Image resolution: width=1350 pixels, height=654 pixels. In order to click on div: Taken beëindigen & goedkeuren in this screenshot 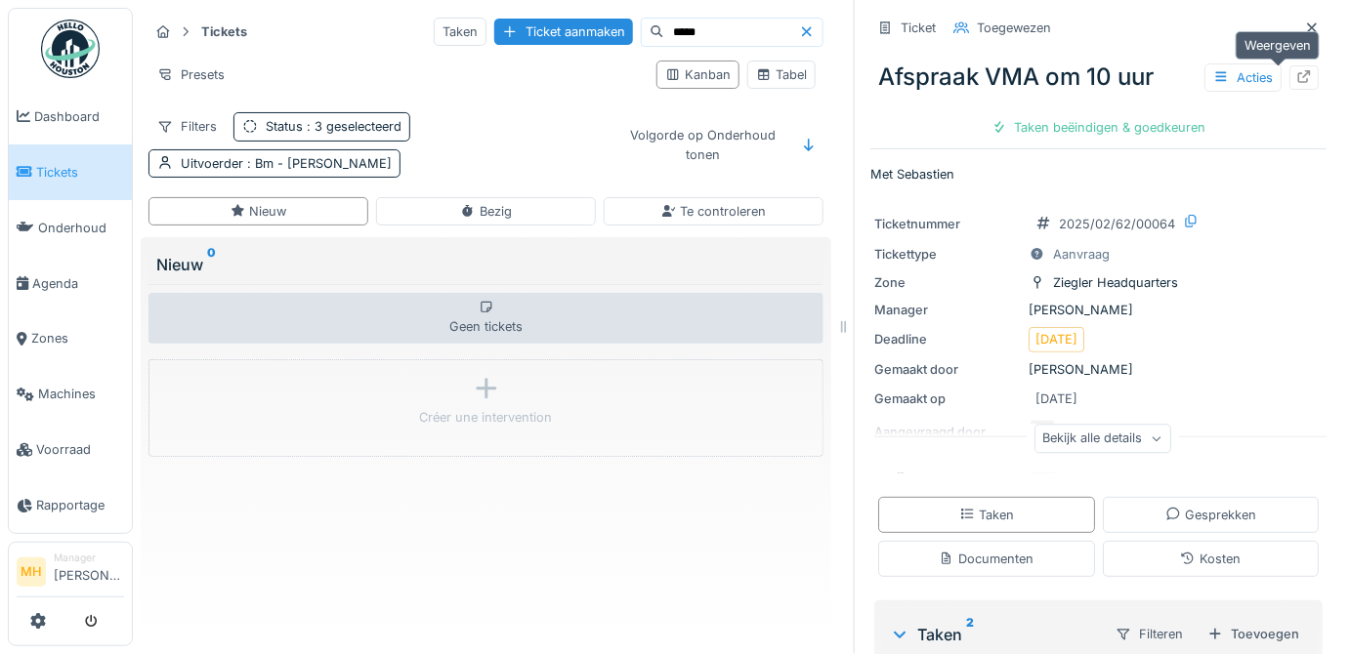, I will do `click(1099, 127)`.